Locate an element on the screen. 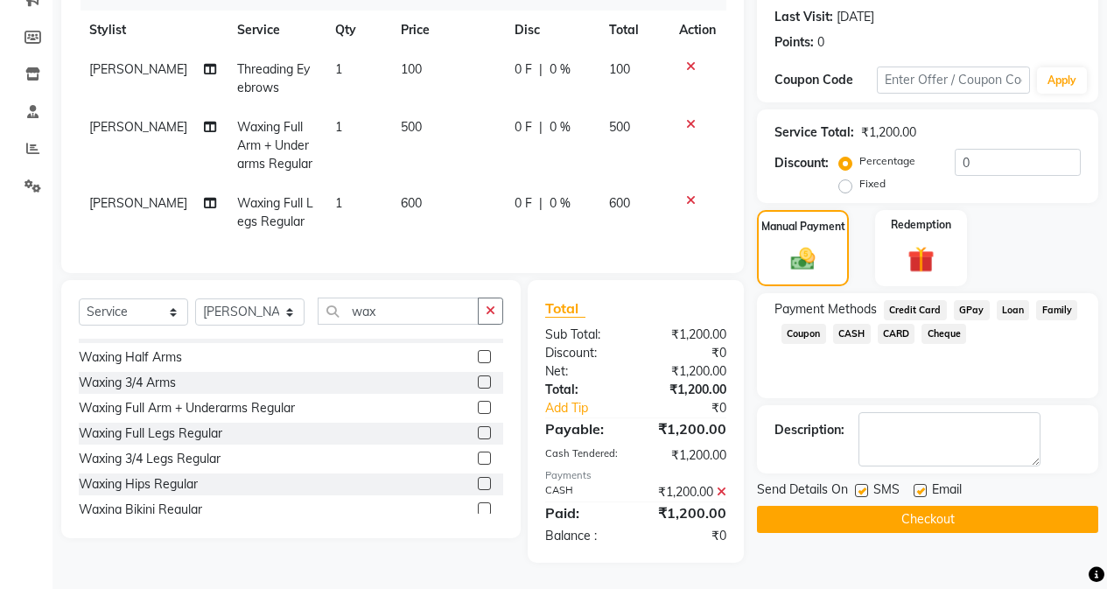 Image resolution: width=1107 pixels, height=589 pixels. div: Waxing 3/4 Arms is located at coordinates (127, 383).